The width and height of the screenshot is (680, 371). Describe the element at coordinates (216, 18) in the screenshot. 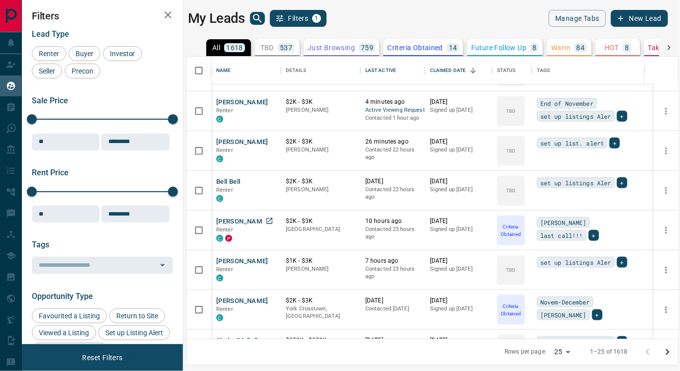

I see `h1: My Leads` at that location.